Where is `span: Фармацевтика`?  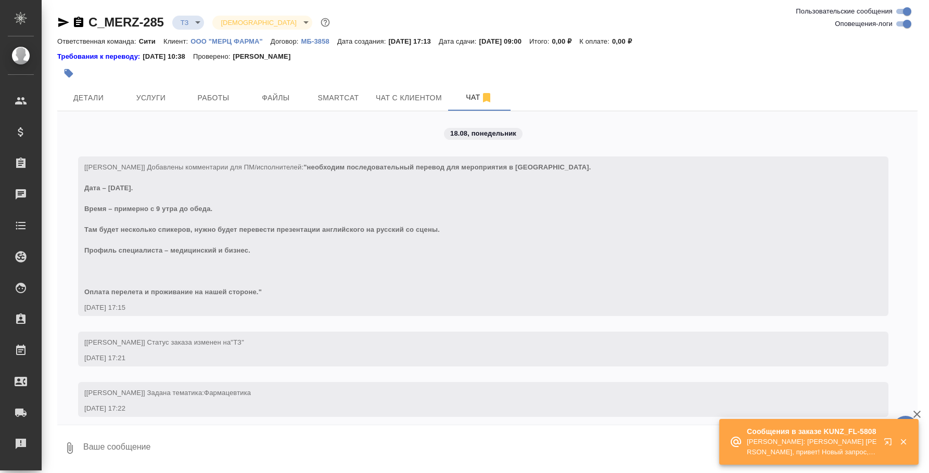 span: Фармацевтика is located at coordinates (227, 393).